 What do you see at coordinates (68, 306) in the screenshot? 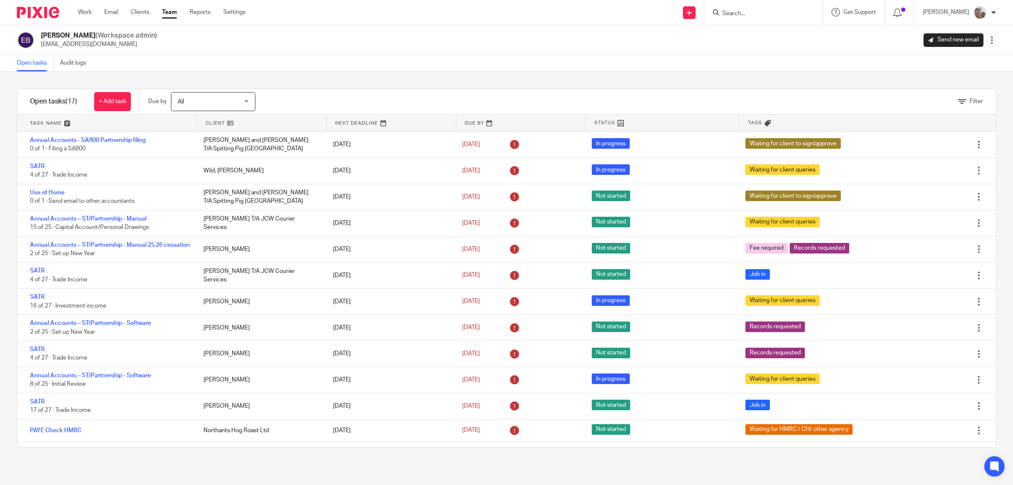
I see `span: 16 of 27 · Investment income` at bounding box center [68, 306].